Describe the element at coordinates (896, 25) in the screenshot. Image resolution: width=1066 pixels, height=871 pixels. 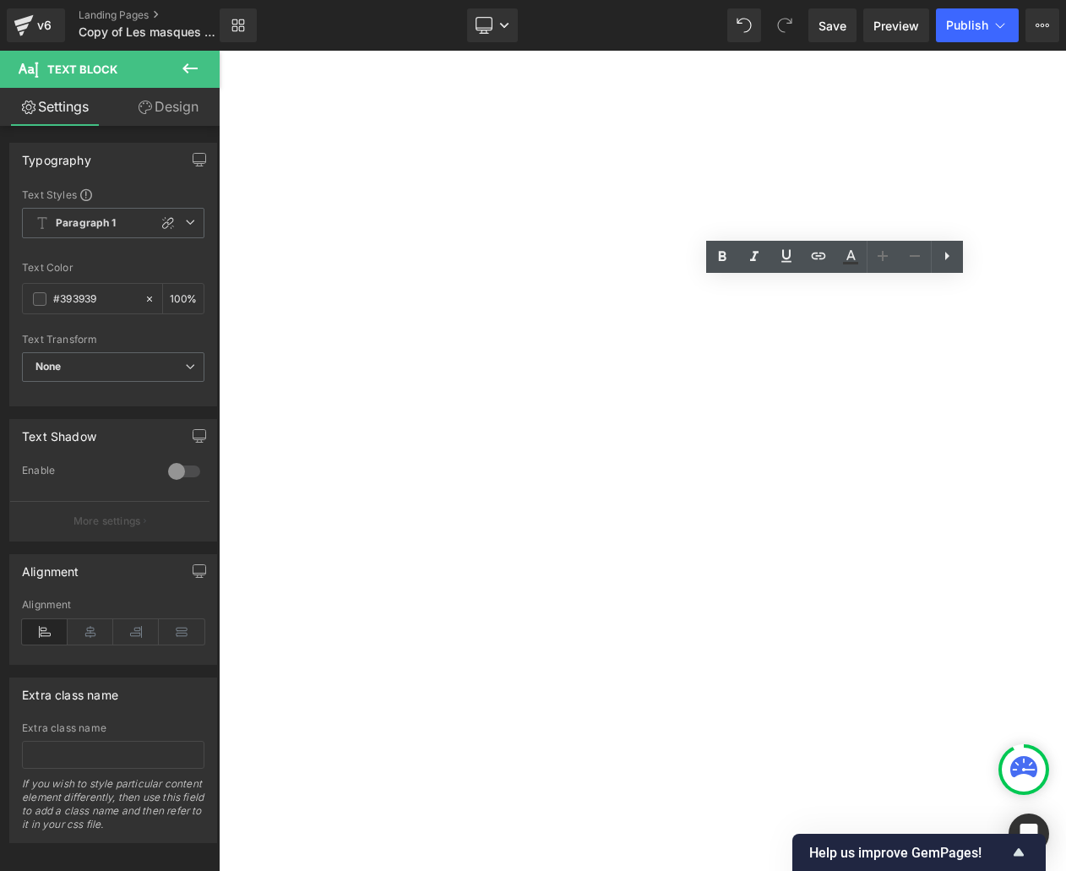
I see `span: Preview` at that location.